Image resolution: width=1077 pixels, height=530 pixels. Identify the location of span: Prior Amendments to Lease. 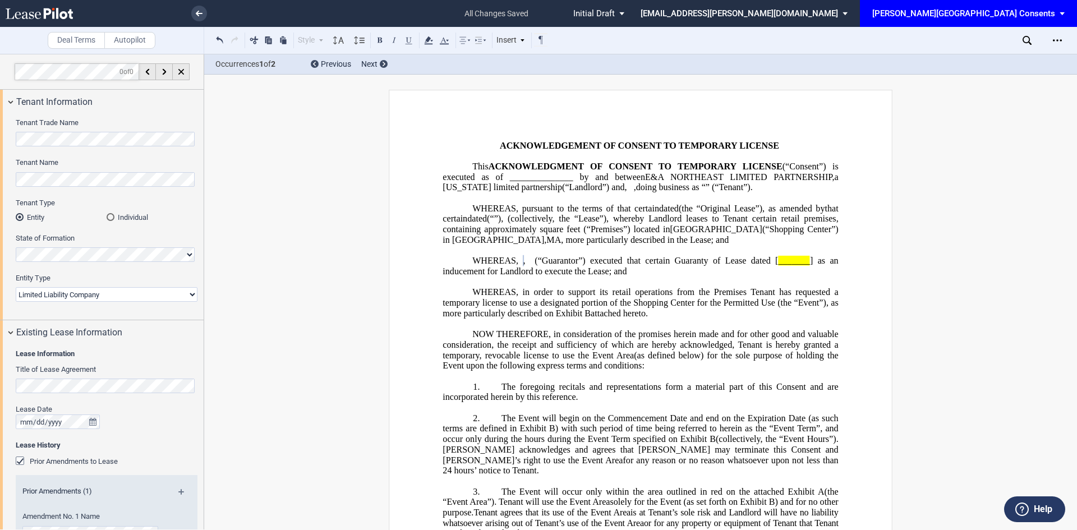
(73, 461).